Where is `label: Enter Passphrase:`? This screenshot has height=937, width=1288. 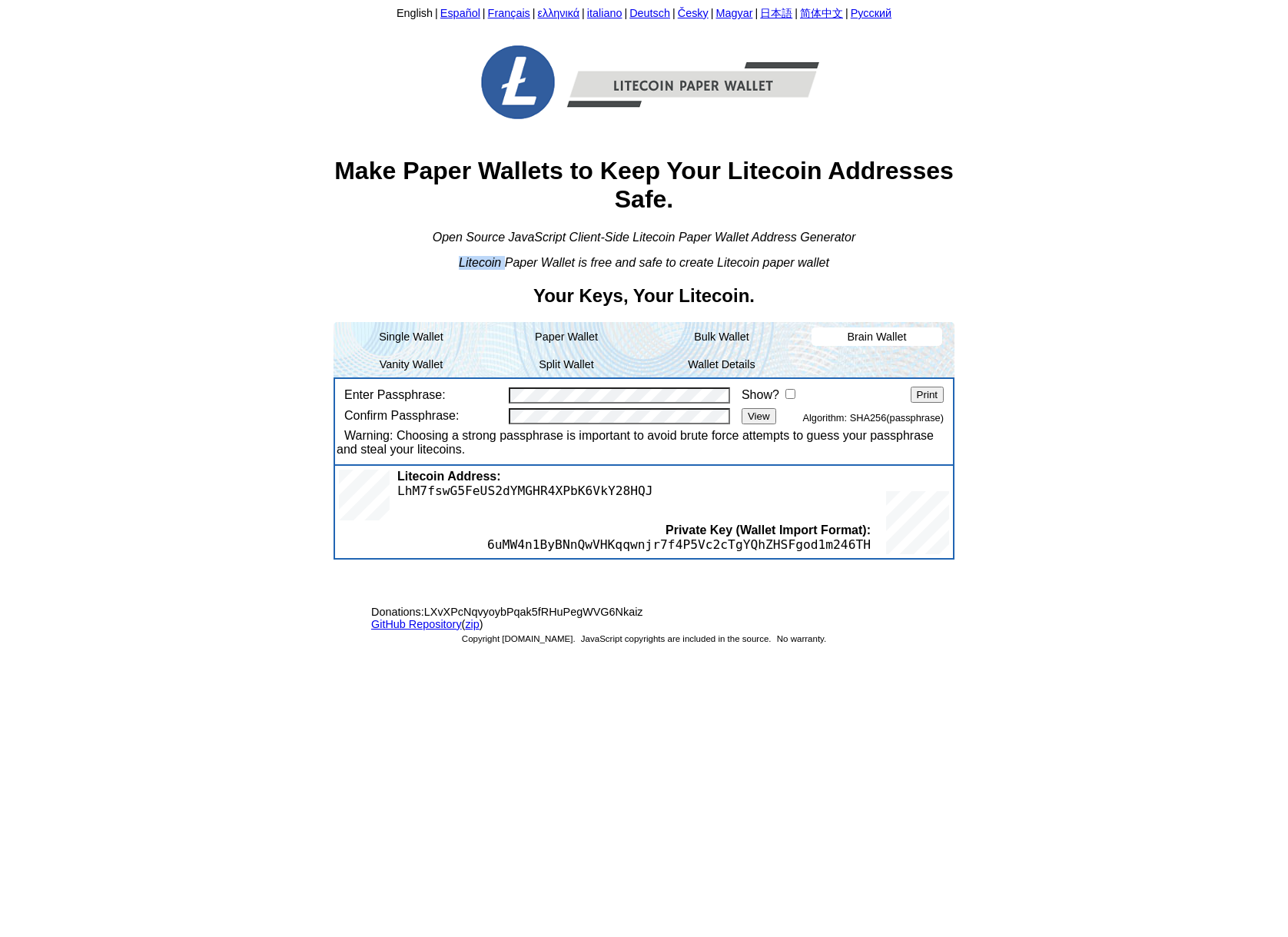
label: Enter Passphrase: is located at coordinates (395, 394).